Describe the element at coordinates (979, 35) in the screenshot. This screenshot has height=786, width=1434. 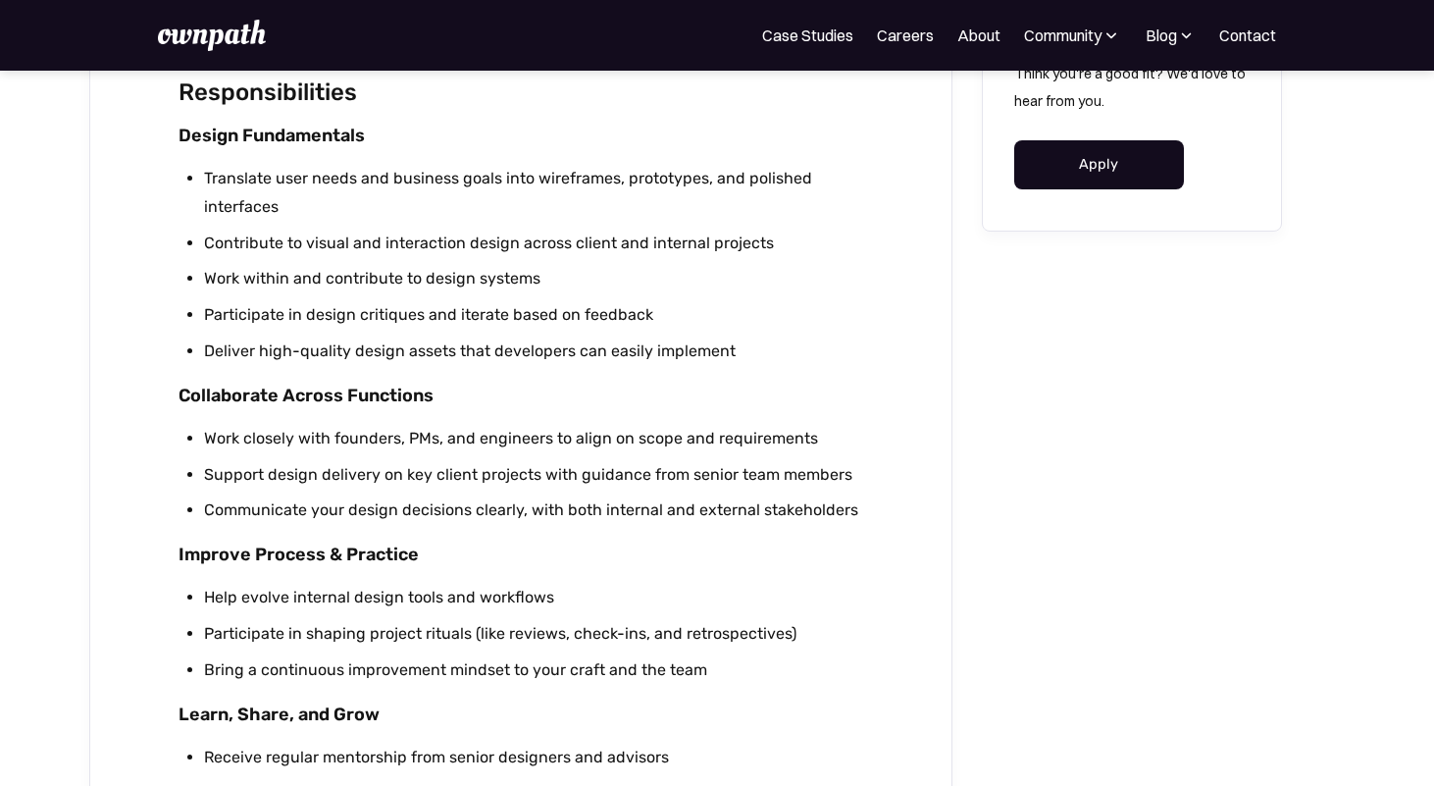
I see `a: About` at that location.